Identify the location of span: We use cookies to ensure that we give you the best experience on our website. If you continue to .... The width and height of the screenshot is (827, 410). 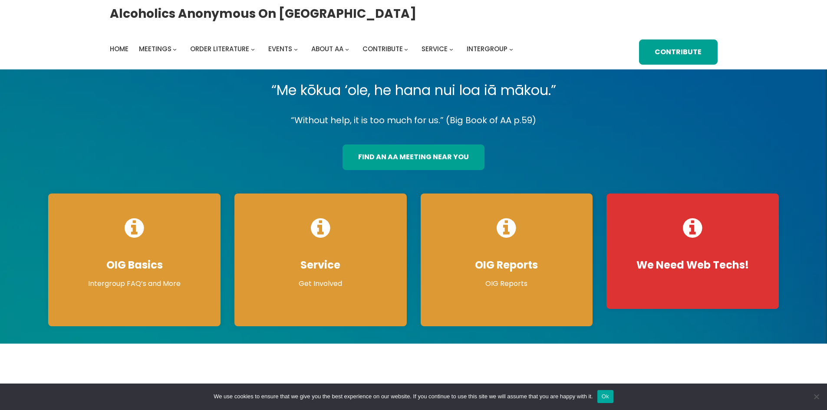
(403, 397).